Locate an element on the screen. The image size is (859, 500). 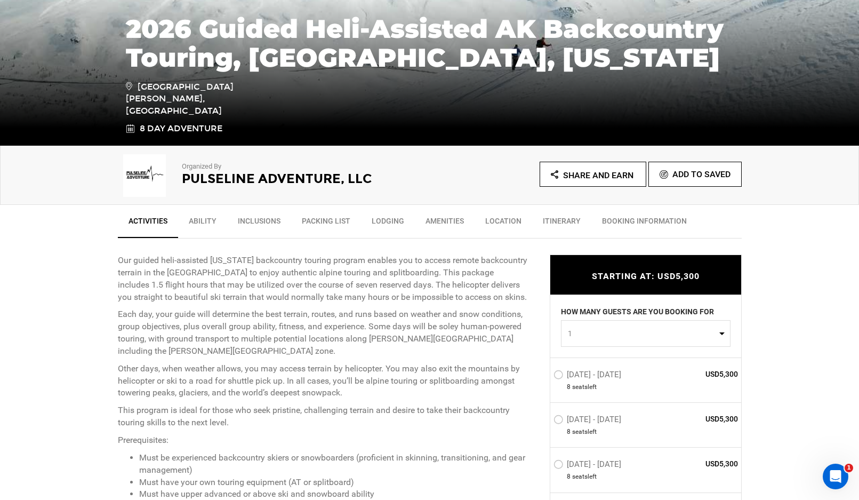
li: Must have your own touring equipment (AT or splitboard) is located at coordinates (336, 482).